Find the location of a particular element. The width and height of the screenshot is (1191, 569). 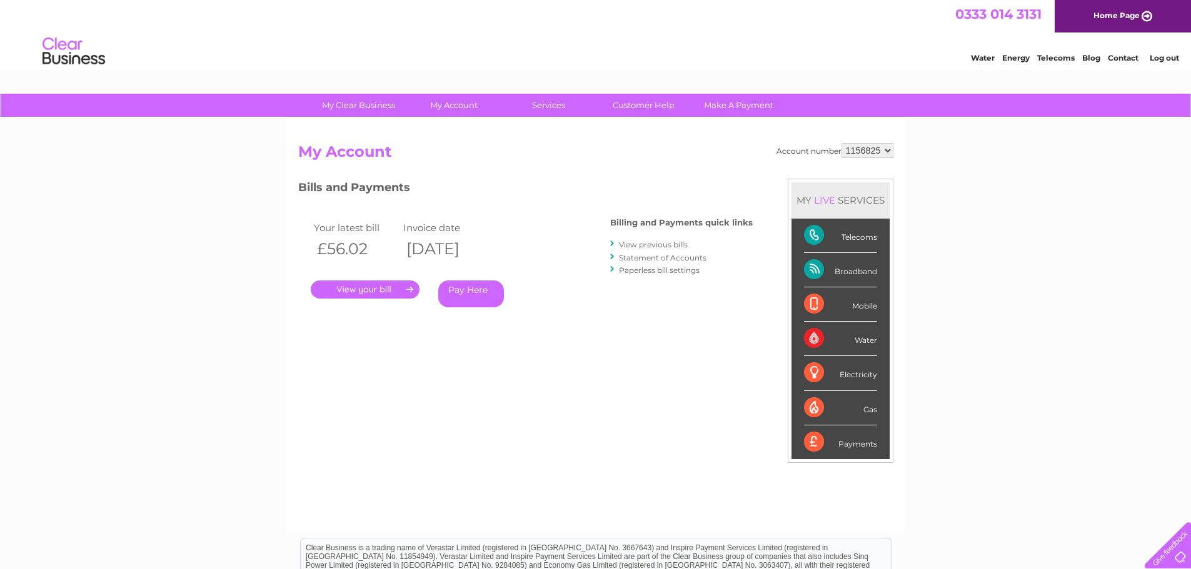

a: Log out is located at coordinates (1164, 58).